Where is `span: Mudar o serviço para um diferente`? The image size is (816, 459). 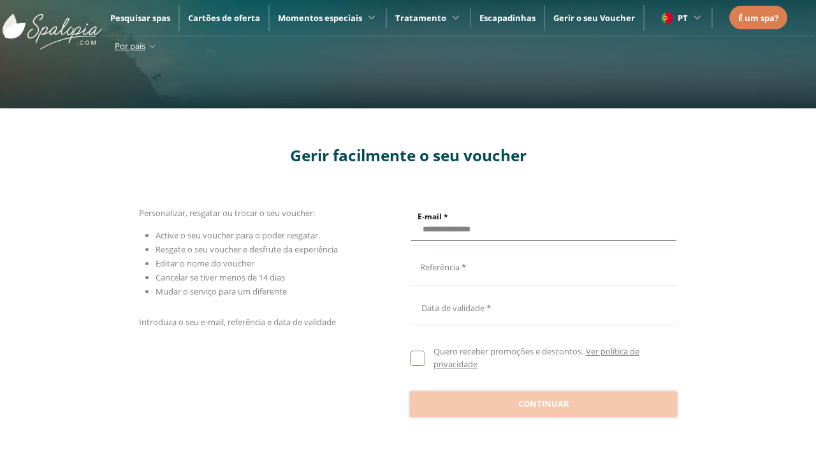
span: Mudar o serviço para um diferente is located at coordinates (221, 291).